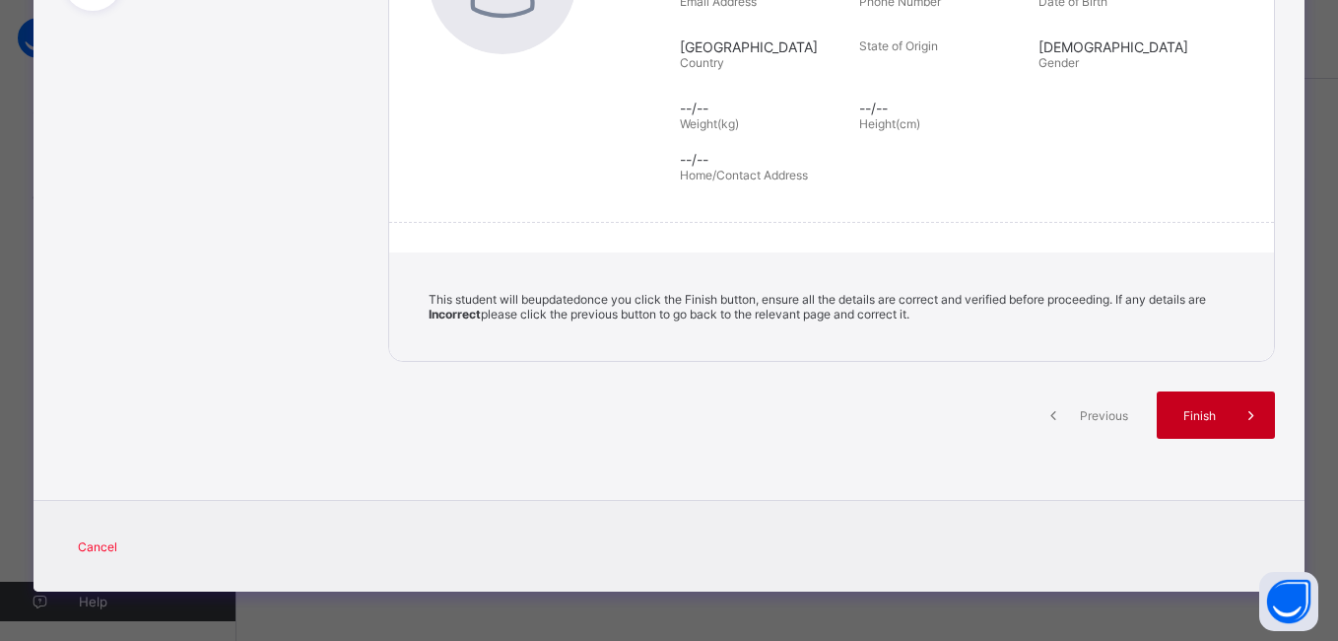 The image size is (1338, 641). What do you see at coordinates (702, 62) in the screenshot?
I see `span: Country` at bounding box center [702, 62].